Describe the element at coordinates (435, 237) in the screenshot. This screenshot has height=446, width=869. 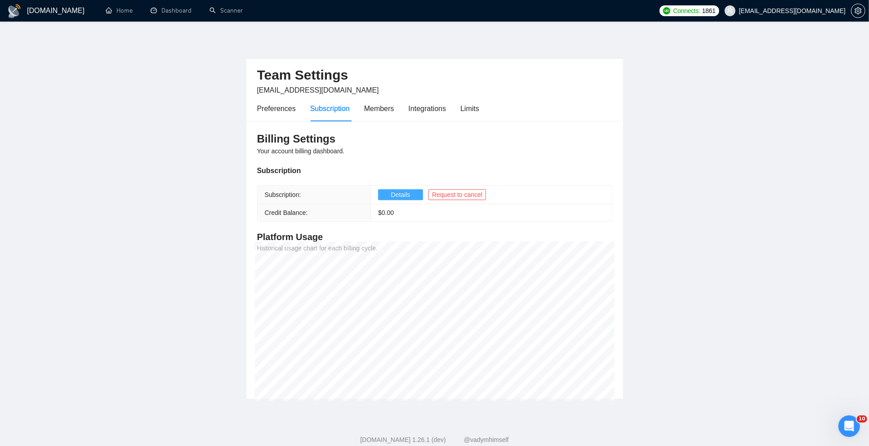
I see `h4: Platform Usage` at that location.